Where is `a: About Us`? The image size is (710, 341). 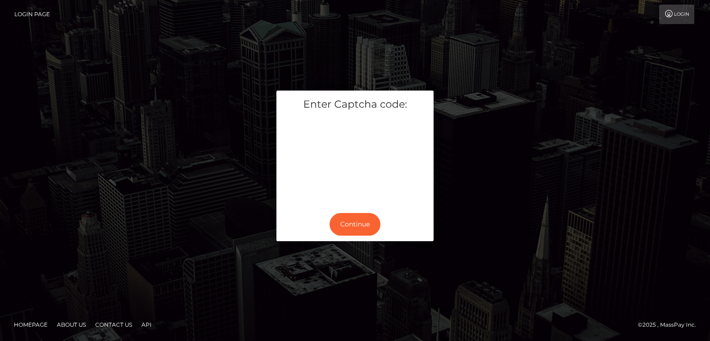
a: About Us is located at coordinates (71, 325).